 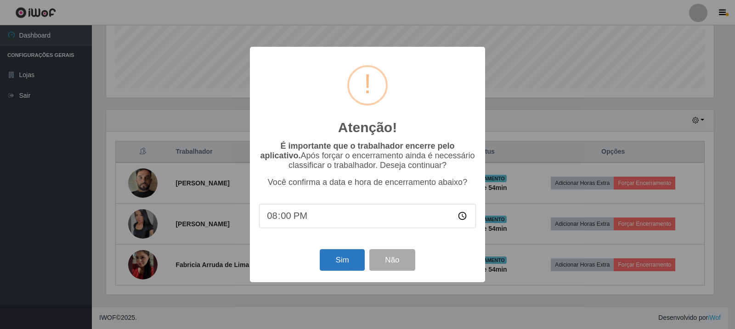 What do you see at coordinates (367, 128) in the screenshot?
I see `h2: Atenção!` at bounding box center [367, 128].